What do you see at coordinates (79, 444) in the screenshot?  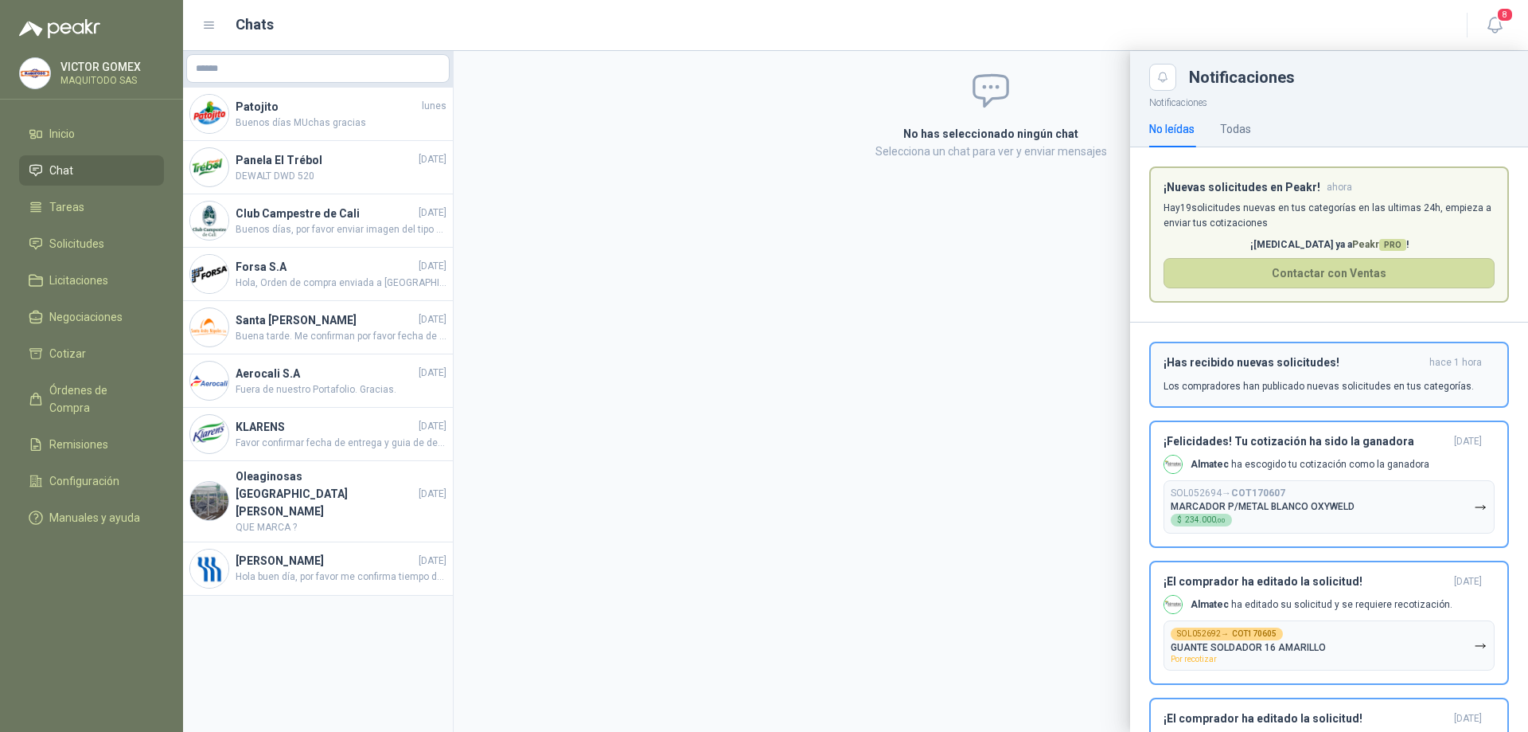 I see `span: Remisiones` at bounding box center [79, 444].